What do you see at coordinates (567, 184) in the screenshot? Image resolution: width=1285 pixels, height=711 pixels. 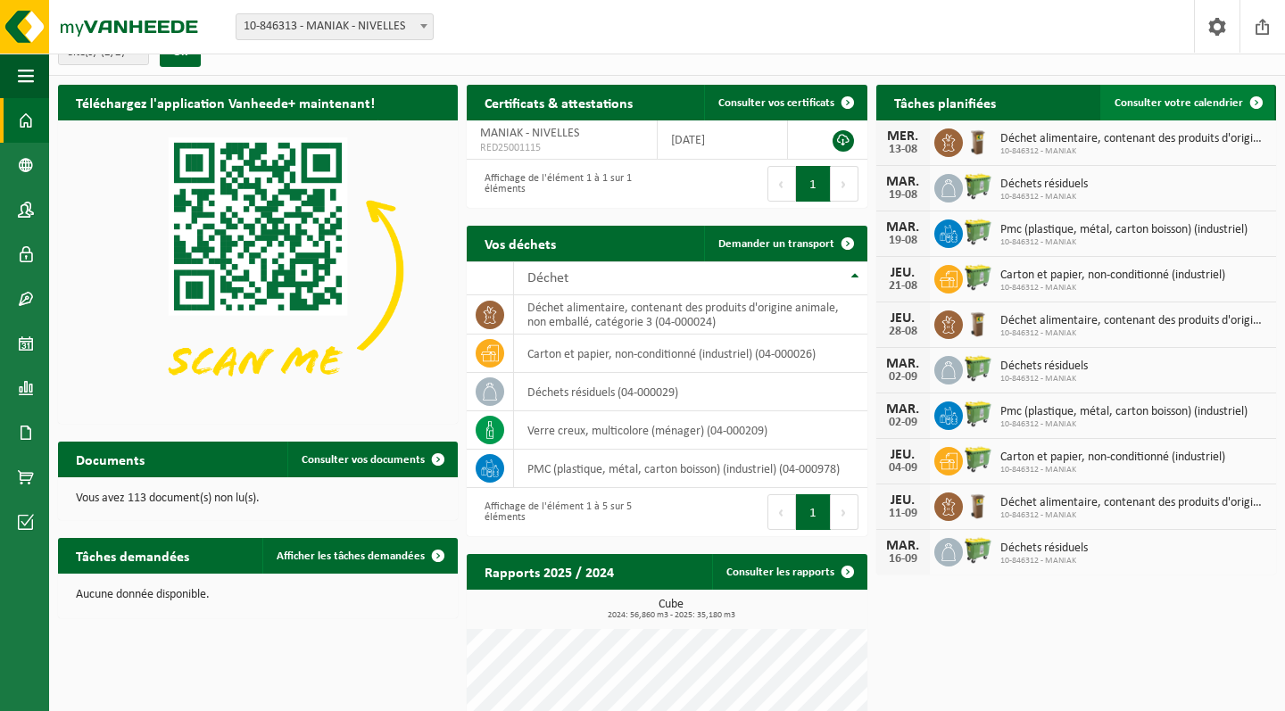 I see `div: Affichage de l'élément 1 à 1 sur 1 éléments` at bounding box center [567, 184].